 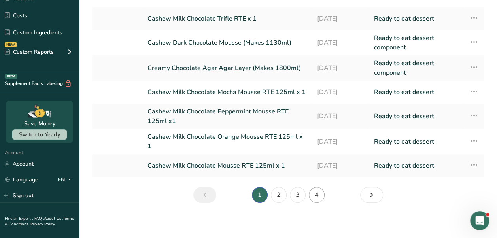 What do you see at coordinates (40, 123) in the screenshot?
I see `div: Save Money` at bounding box center [40, 123].